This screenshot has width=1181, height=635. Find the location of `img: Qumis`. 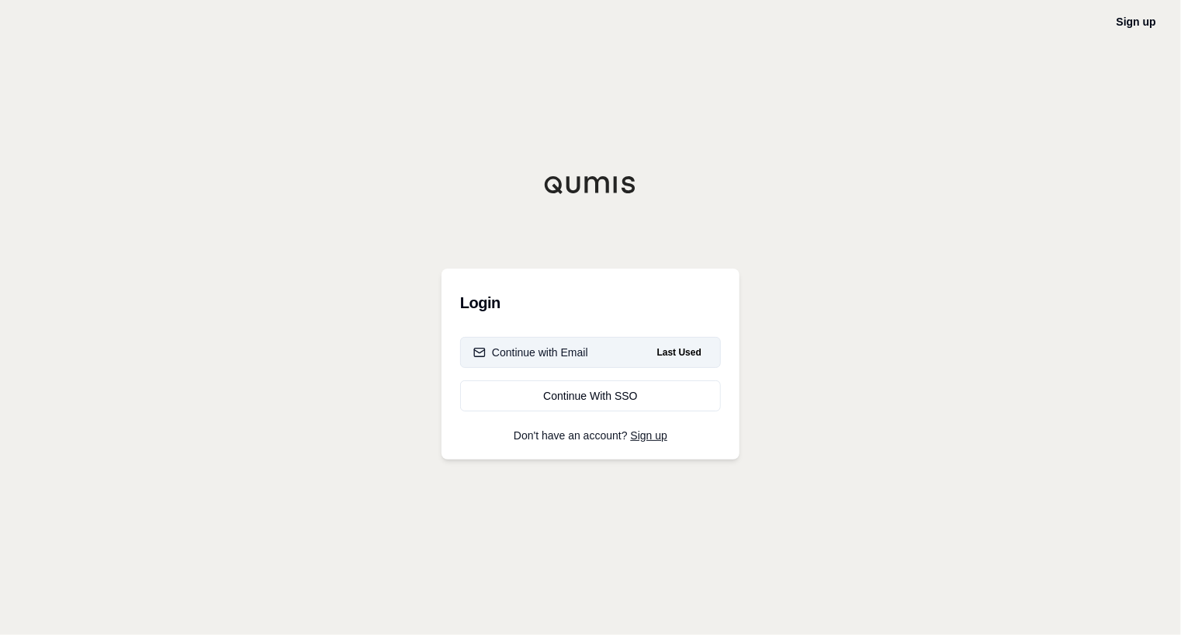

img: Qumis is located at coordinates (590, 185).